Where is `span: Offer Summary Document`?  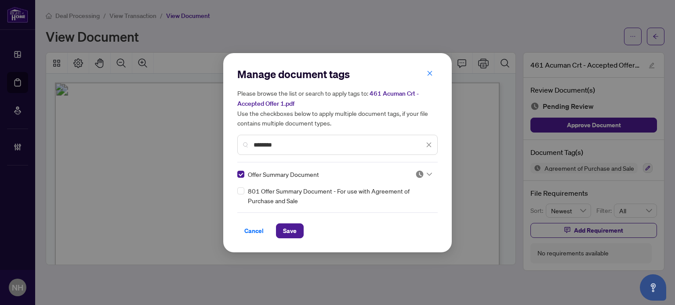
span: Offer Summary Document is located at coordinates (283, 174).